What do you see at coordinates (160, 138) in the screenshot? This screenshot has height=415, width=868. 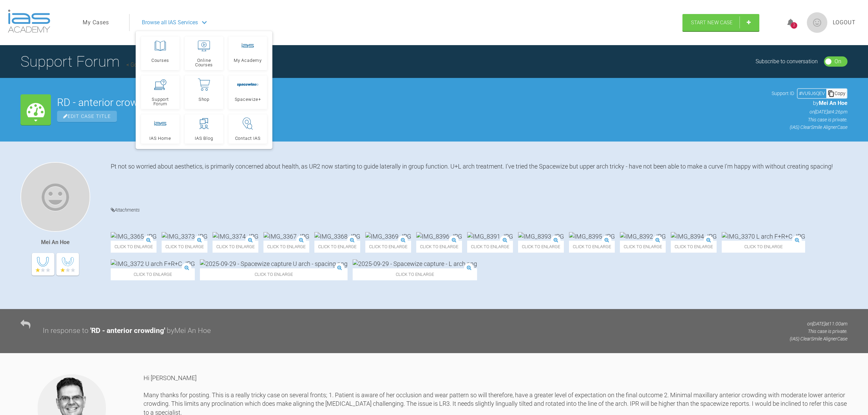 I see `span: IAS Home` at bounding box center [160, 138].